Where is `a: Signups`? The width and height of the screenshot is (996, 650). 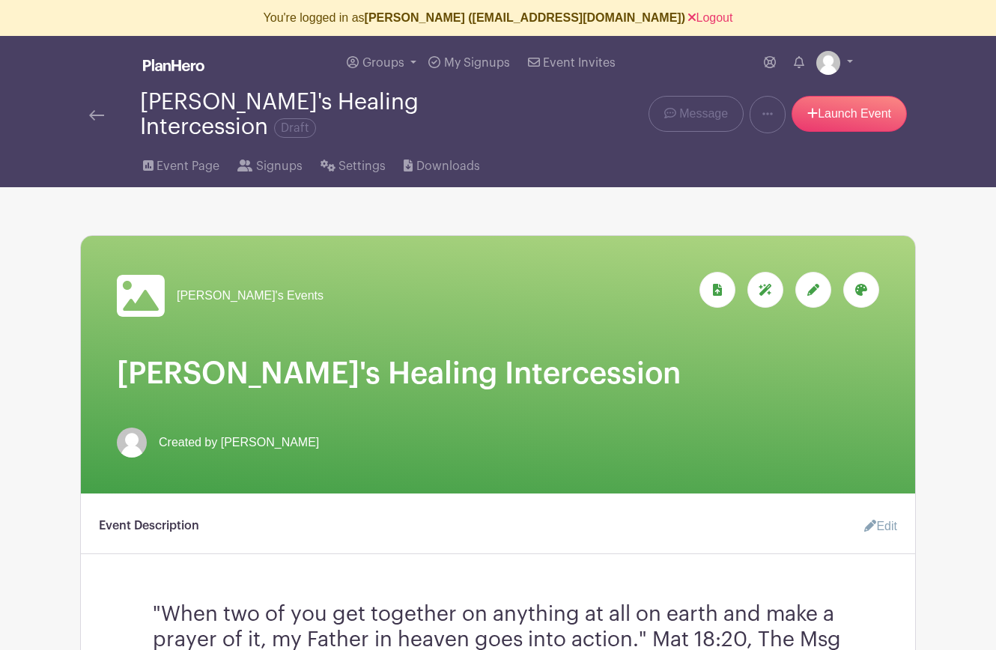 a: Signups is located at coordinates (269, 163).